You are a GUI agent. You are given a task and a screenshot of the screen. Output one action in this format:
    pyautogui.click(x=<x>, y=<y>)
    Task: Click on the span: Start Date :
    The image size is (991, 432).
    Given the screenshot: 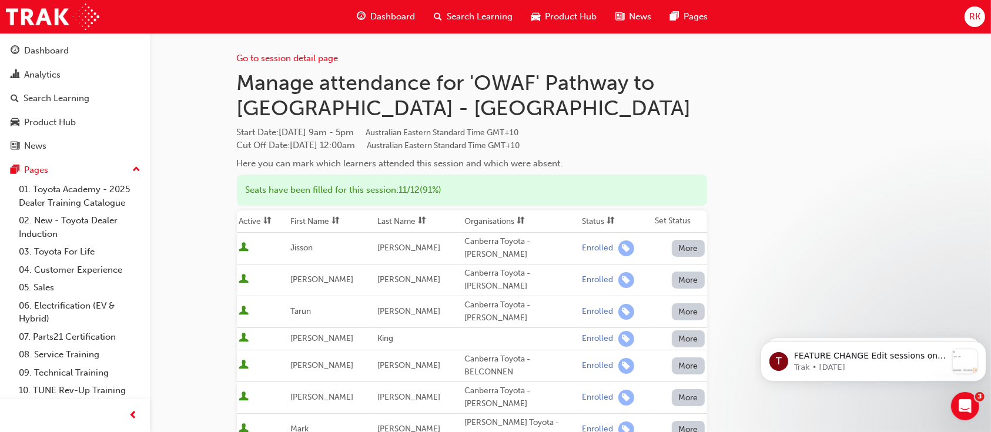 What is the action you would take?
    pyautogui.click(x=472, y=132)
    